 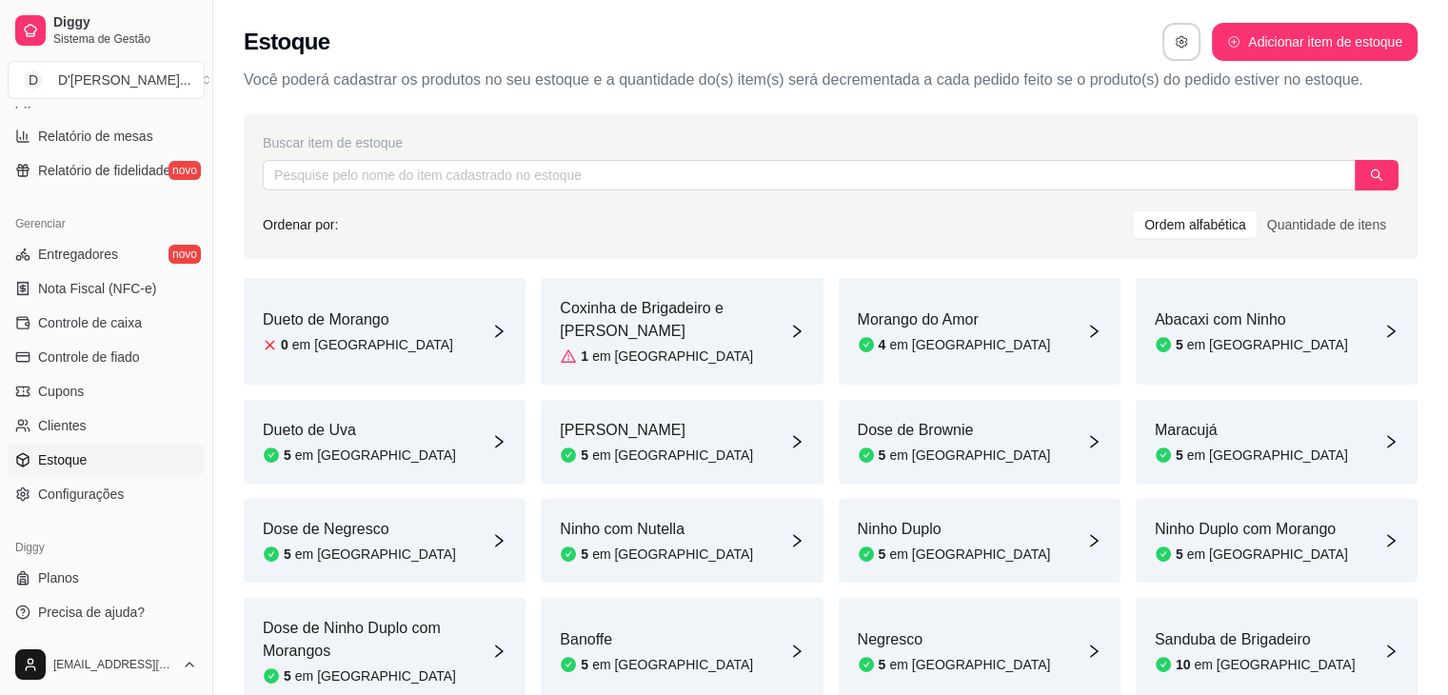 What do you see at coordinates (106, 136) in the screenshot?
I see `a: Relatório de mesas` at bounding box center [106, 136].